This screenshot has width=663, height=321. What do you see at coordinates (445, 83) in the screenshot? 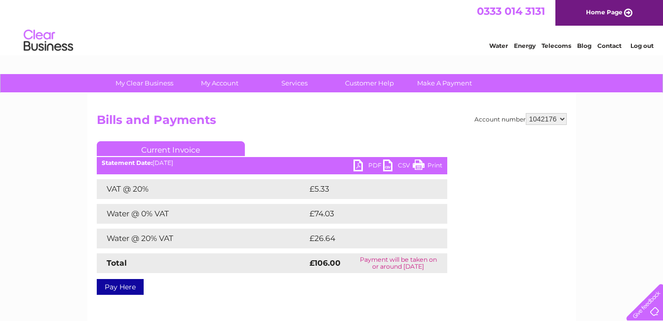
I see `a: Make A Payment` at bounding box center [445, 83].